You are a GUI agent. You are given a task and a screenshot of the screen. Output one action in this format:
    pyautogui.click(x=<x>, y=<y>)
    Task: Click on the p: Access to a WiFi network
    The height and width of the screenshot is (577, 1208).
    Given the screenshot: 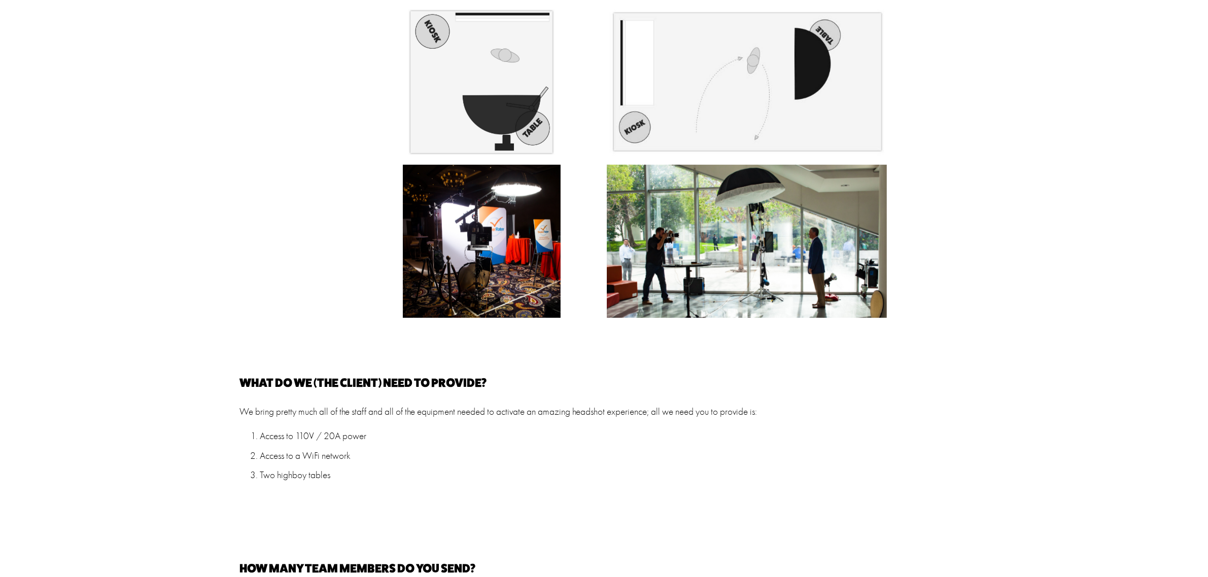 What is the action you would take?
    pyautogui.click(x=614, y=456)
    